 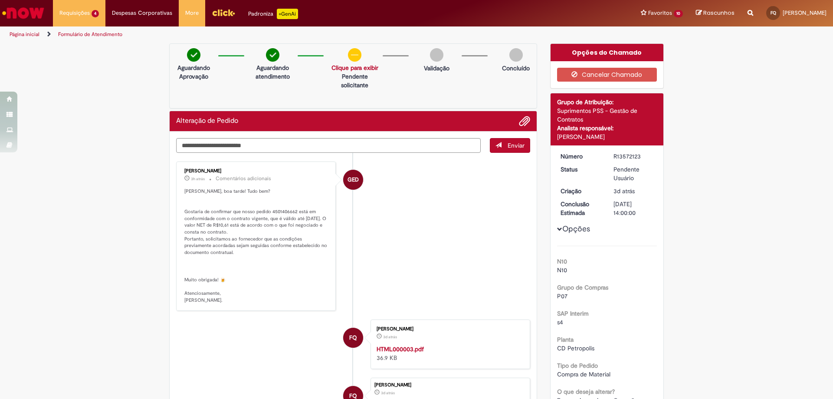 I want to click on p: Concluído, so click(x=516, y=68).